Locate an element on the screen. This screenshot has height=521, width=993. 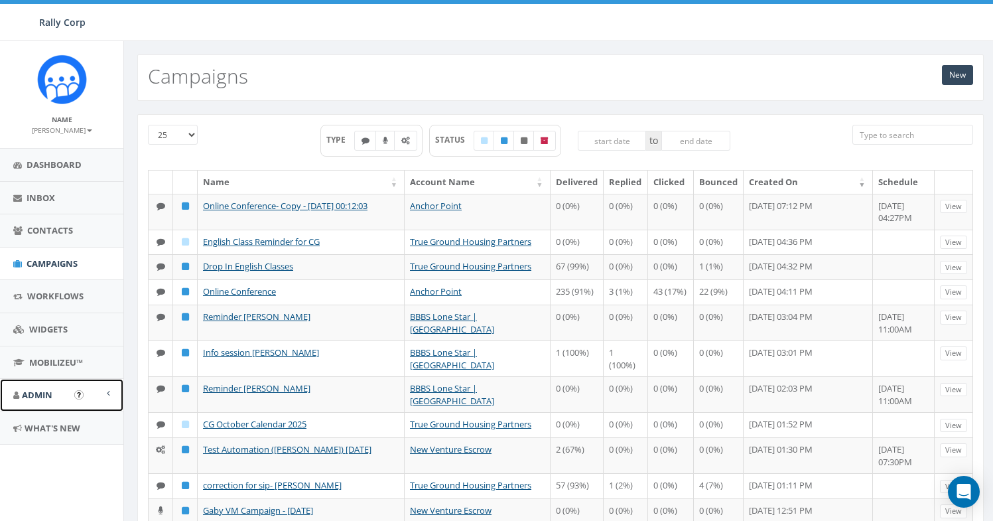
th: Clicked is located at coordinates (671, 182).